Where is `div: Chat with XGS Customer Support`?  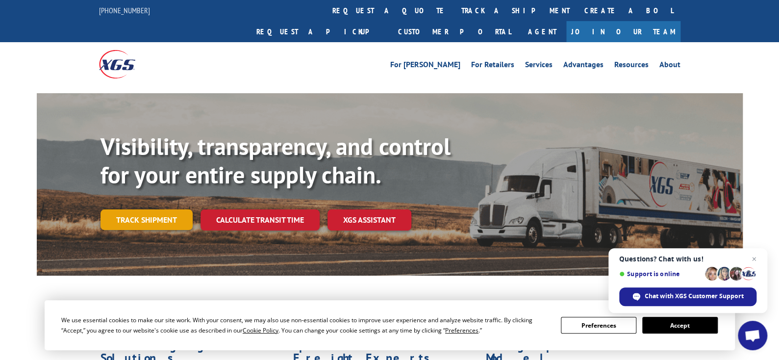
div: Chat with XGS Customer Support is located at coordinates (688, 297).